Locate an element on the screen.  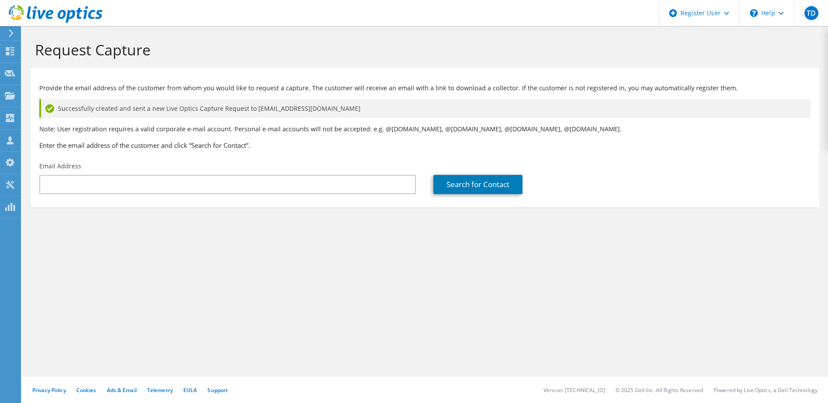
p: Provide the email address of the customer from whom you would like to request a capture. The cust... is located at coordinates (425, 88).